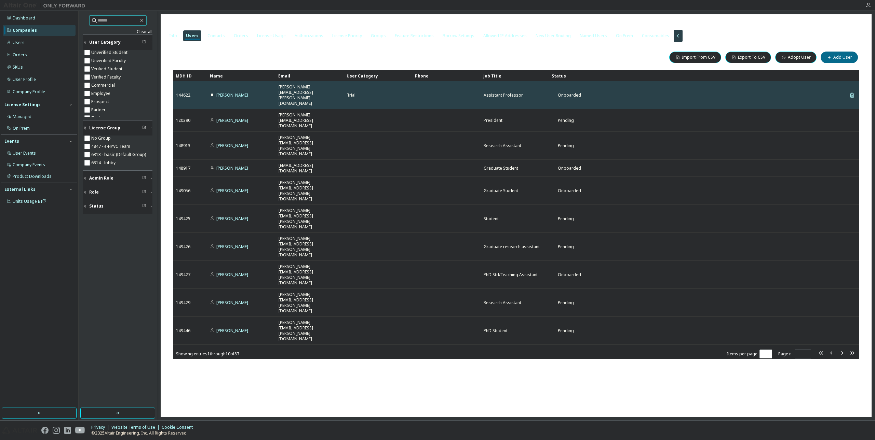 The height and width of the screenshot is (440, 875). Describe the element at coordinates (351, 95) in the screenshot. I see `span: Trial` at that location.